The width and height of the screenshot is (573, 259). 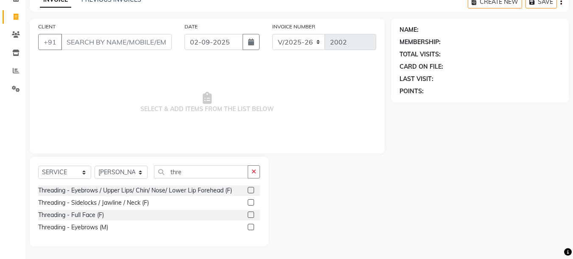 I want to click on div: Threading - Full Face (F), so click(x=71, y=215).